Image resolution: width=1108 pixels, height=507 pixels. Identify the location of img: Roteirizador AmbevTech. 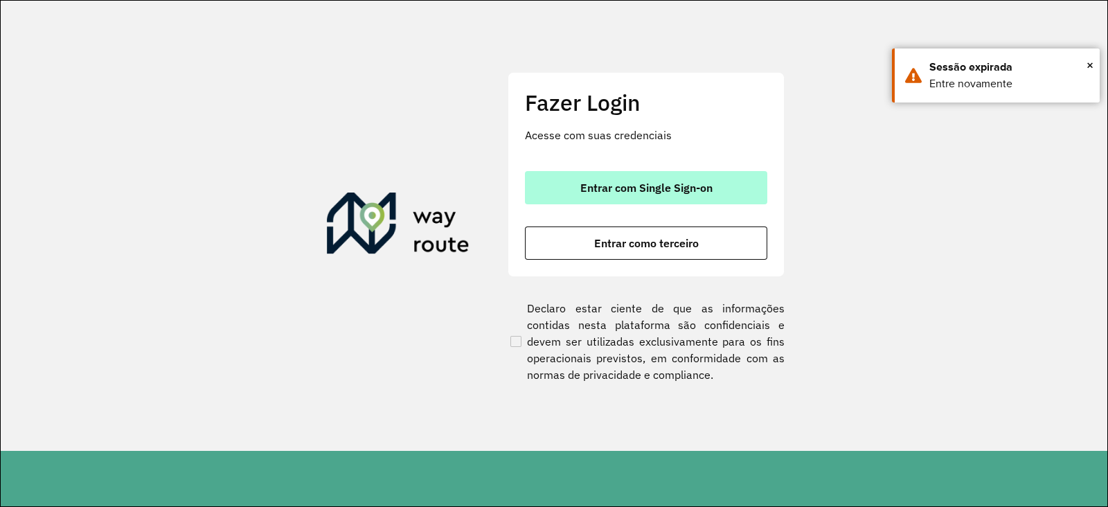
(398, 226).